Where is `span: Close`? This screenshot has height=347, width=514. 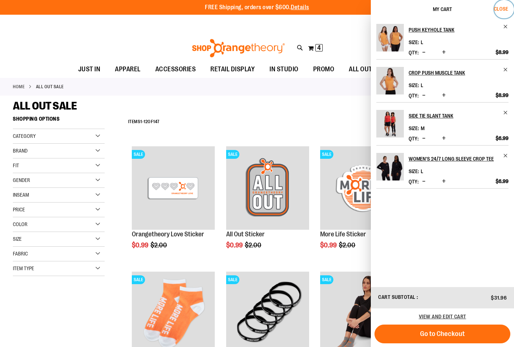
span: Close is located at coordinates (501, 9).